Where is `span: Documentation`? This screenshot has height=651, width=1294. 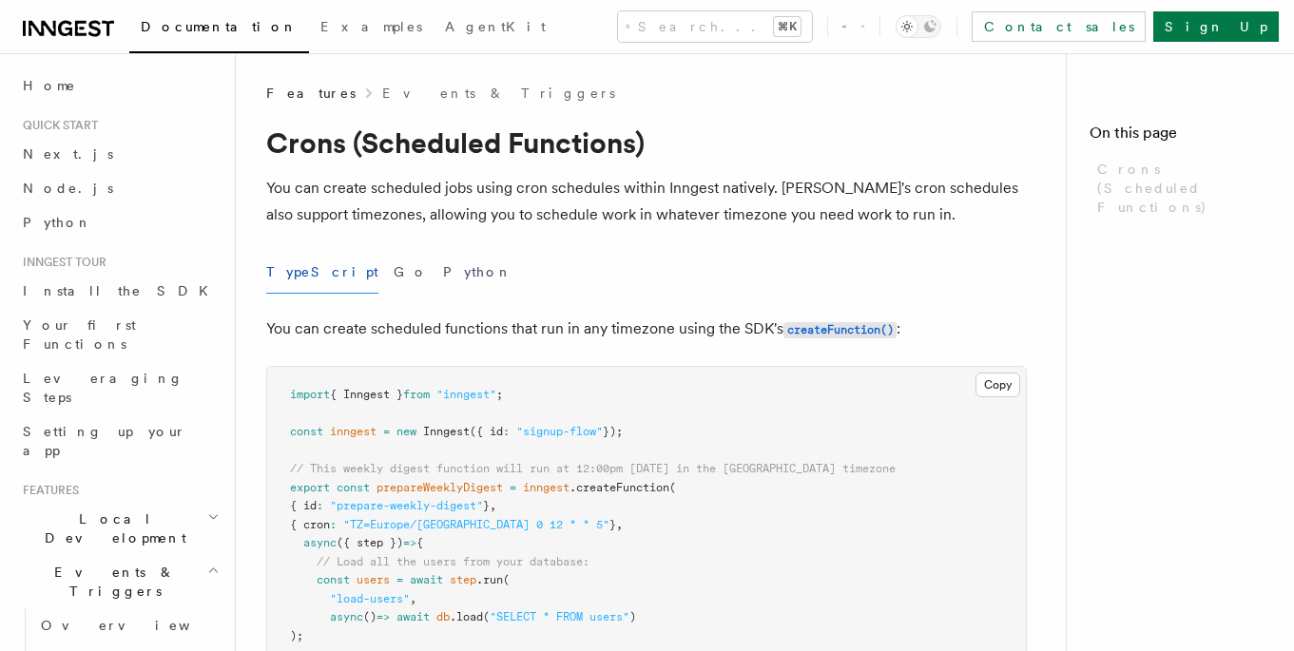
span: Documentation is located at coordinates (219, 27).